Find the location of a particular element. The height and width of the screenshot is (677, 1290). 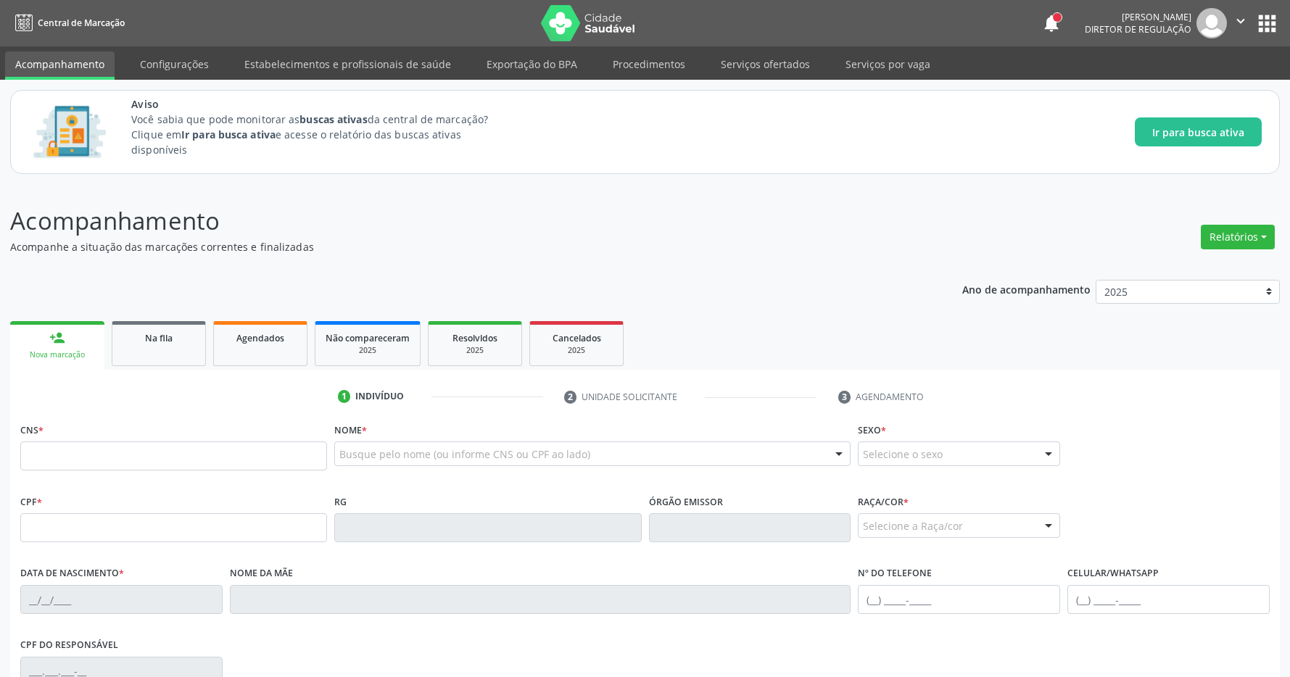

strong: buscas ativas is located at coordinates (333, 119).